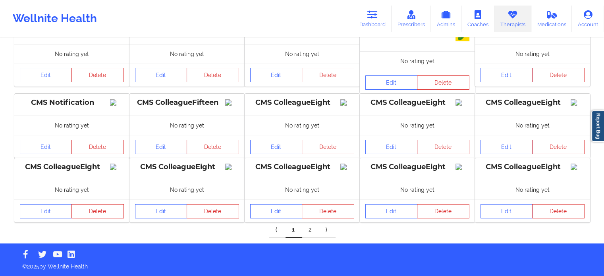 The image size is (604, 276). Describe the element at coordinates (513, 19) in the screenshot. I see `a: Therapists` at that location.